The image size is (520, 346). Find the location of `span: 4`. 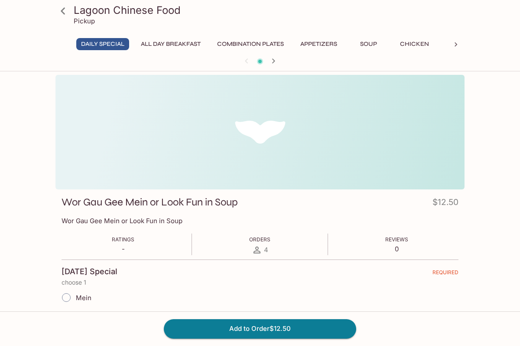

span: 4 is located at coordinates (266, 250).